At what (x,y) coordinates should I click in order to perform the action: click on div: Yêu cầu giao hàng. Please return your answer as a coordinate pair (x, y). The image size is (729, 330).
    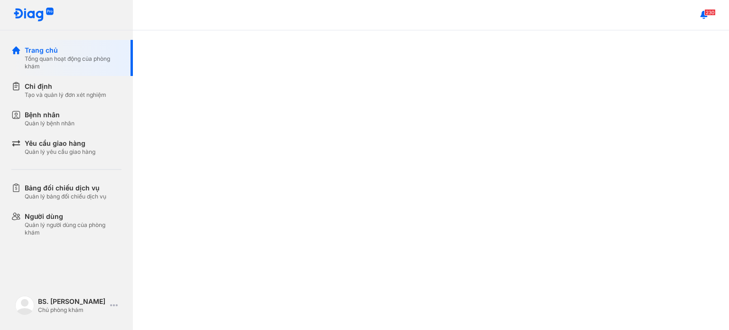
    Looking at the image, I should click on (60, 143).